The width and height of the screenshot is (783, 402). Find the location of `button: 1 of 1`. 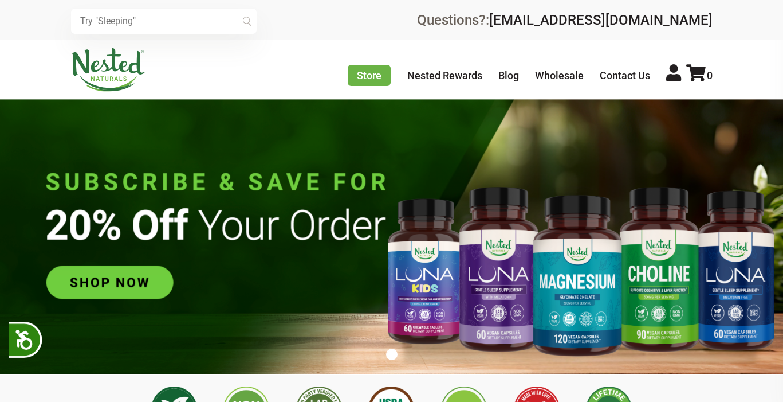

button: 1 of 1 is located at coordinates (392, 354).